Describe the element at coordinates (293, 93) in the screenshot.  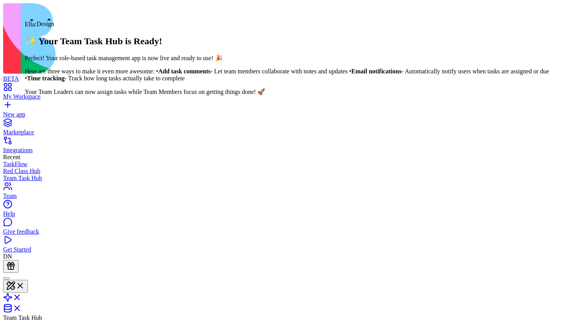
I see `a: My Workspace` at that location.